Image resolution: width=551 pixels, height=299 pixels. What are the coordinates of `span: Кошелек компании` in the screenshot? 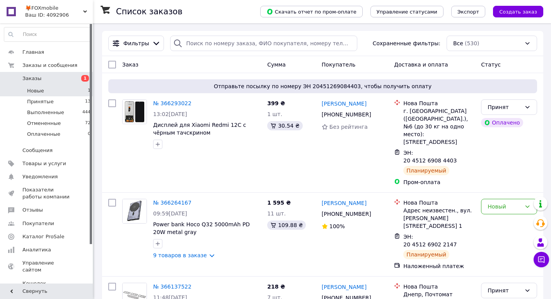 It's located at (47, 287).